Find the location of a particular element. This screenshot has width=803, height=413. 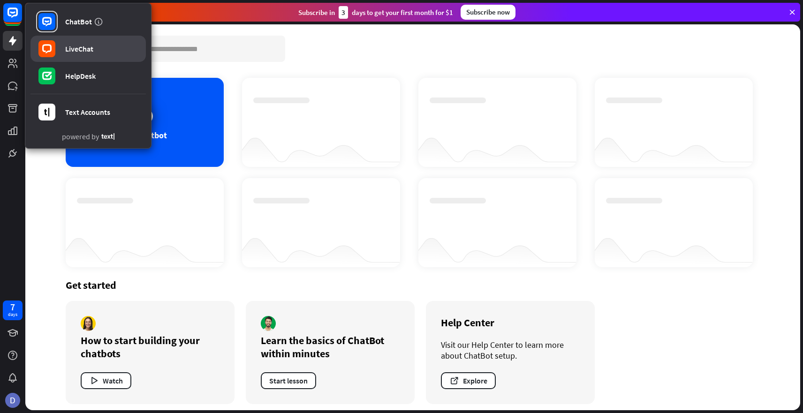

button: Watch is located at coordinates (106, 381).